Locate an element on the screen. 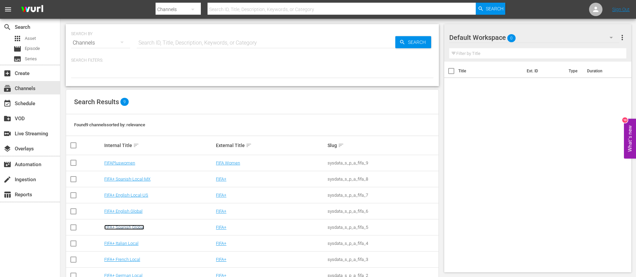 The width and height of the screenshot is (636, 277). div: sysdata_s_p_a_fifa_8 is located at coordinates (382, 179).